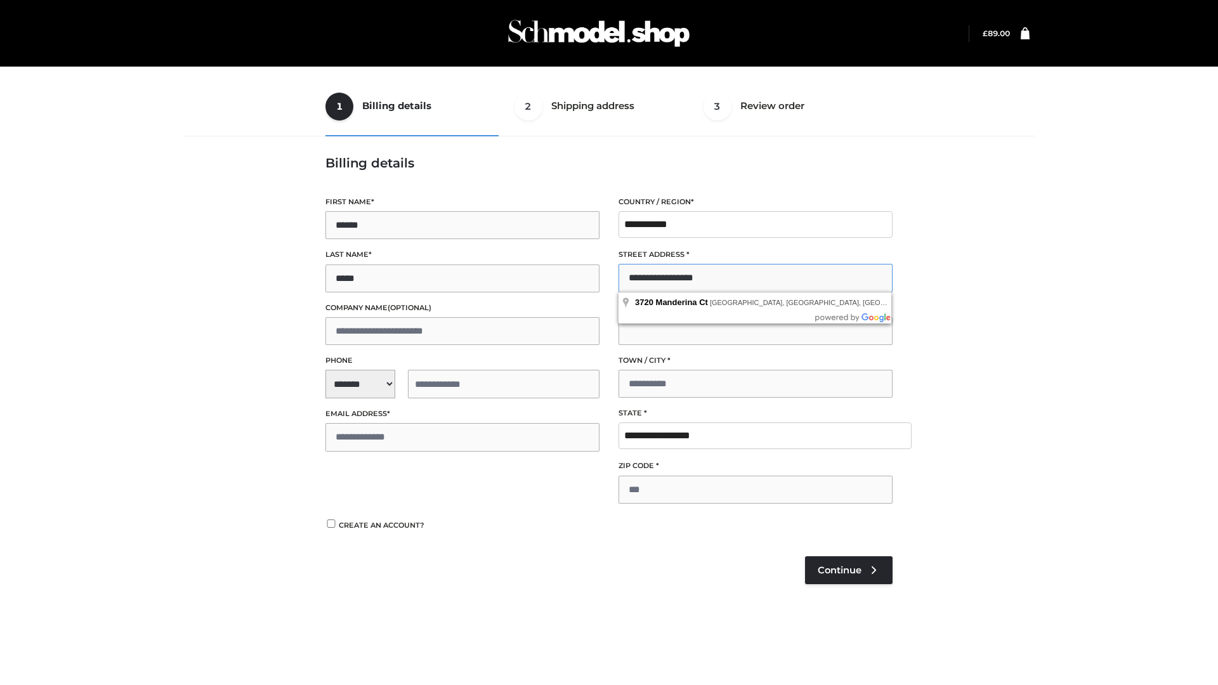 Image resolution: width=1218 pixels, height=685 pixels. I want to click on label: Last name, so click(463, 254).